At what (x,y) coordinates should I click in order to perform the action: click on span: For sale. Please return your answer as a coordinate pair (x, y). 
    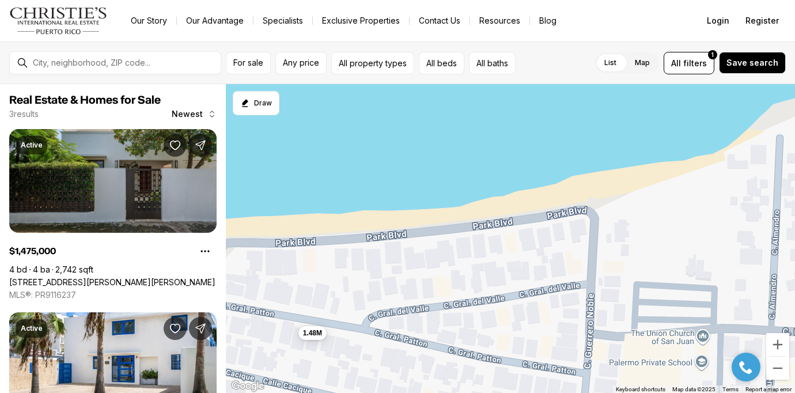
    Looking at the image, I should click on (248, 63).